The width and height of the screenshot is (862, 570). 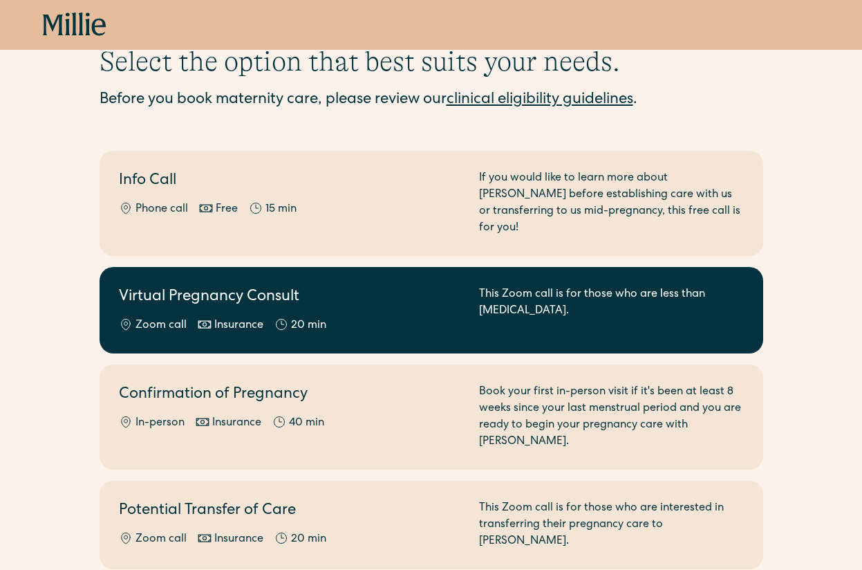 I want to click on h2: Virtual Pregnancy Consult, so click(x=290, y=297).